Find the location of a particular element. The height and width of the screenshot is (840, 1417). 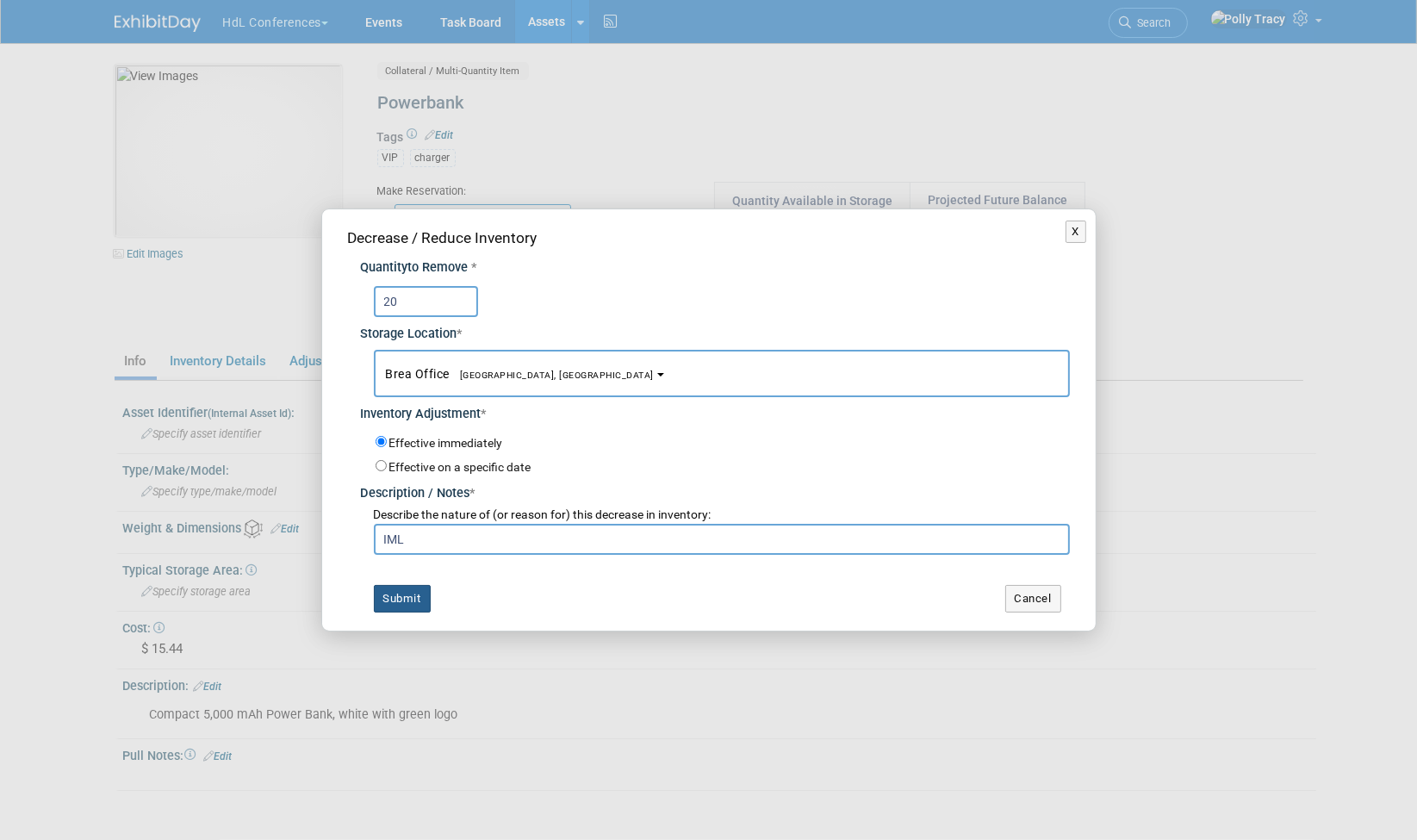

span: Describe the nature of (or reason for) this decrease in inventory: is located at coordinates (543, 514).